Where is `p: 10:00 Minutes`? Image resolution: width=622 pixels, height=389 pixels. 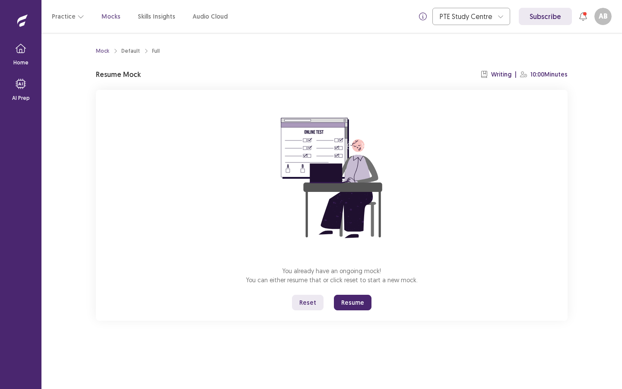 p: 10:00 Minutes is located at coordinates (549, 74).